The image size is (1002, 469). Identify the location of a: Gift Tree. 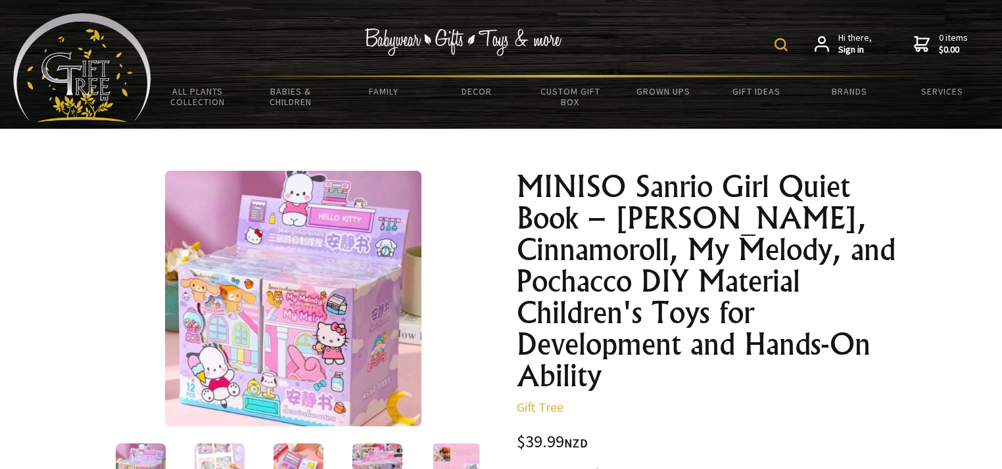
(540, 407).